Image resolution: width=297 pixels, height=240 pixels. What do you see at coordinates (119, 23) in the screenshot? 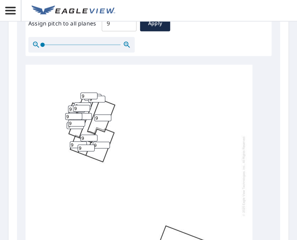
I see `input: 00.0` at bounding box center [119, 23].